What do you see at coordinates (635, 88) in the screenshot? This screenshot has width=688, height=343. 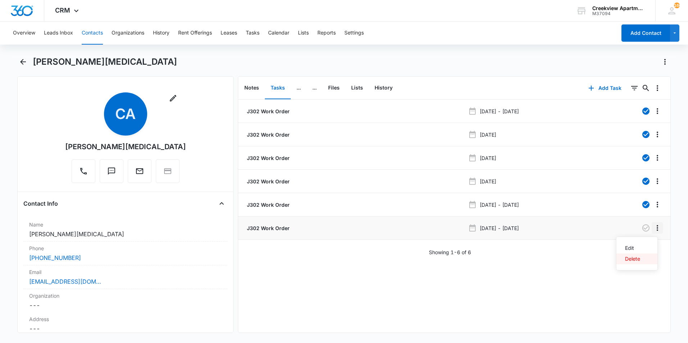 I see `button: Filters` at bounding box center [635, 88].